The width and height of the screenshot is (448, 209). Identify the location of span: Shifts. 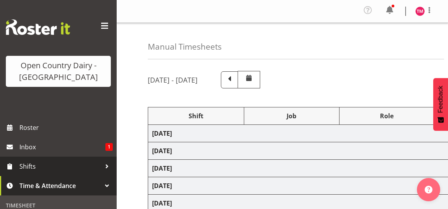
(60, 167).